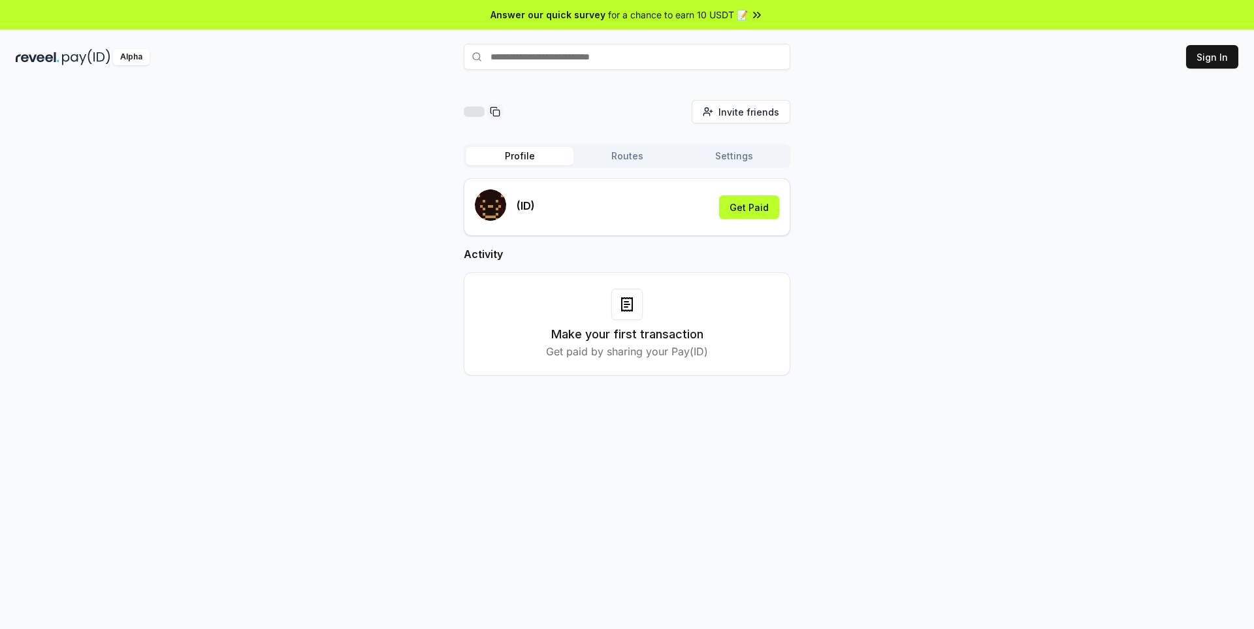 The height and width of the screenshot is (629, 1254). I want to click on button: Invite friends, so click(741, 112).